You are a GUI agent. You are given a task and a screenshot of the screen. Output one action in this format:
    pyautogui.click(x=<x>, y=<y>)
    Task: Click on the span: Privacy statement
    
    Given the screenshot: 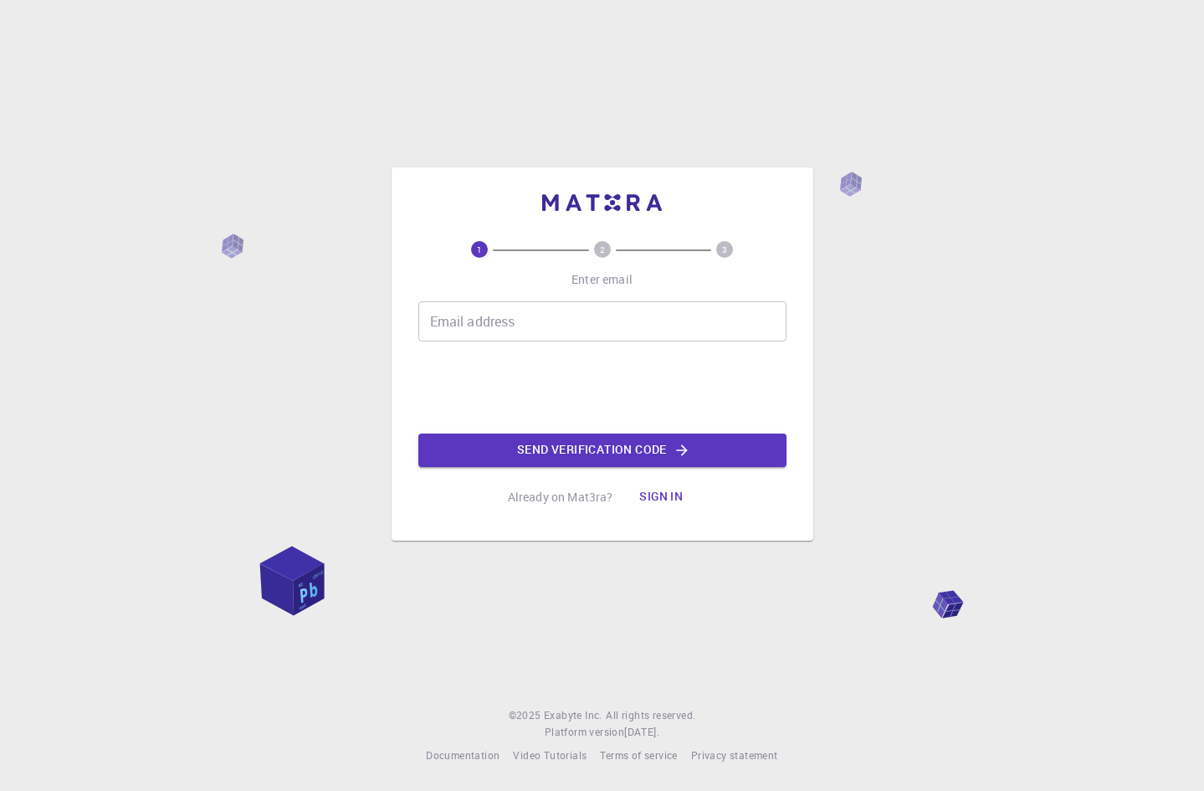 What is the action you would take?
    pyautogui.click(x=735, y=755)
    